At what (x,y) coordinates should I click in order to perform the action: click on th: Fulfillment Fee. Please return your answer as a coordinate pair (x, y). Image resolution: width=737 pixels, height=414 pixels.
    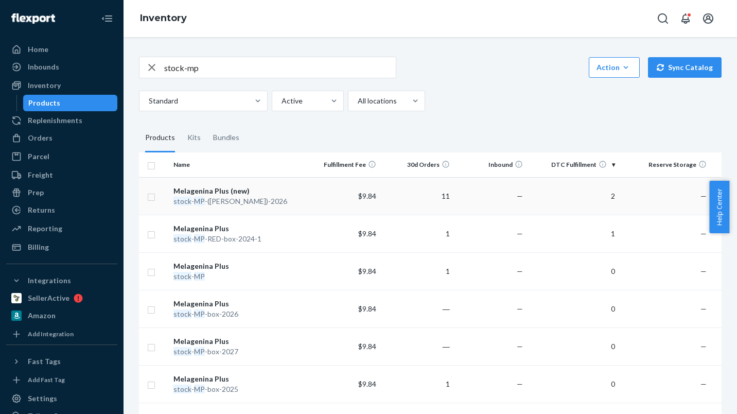
    Looking at the image, I should click on (344, 165).